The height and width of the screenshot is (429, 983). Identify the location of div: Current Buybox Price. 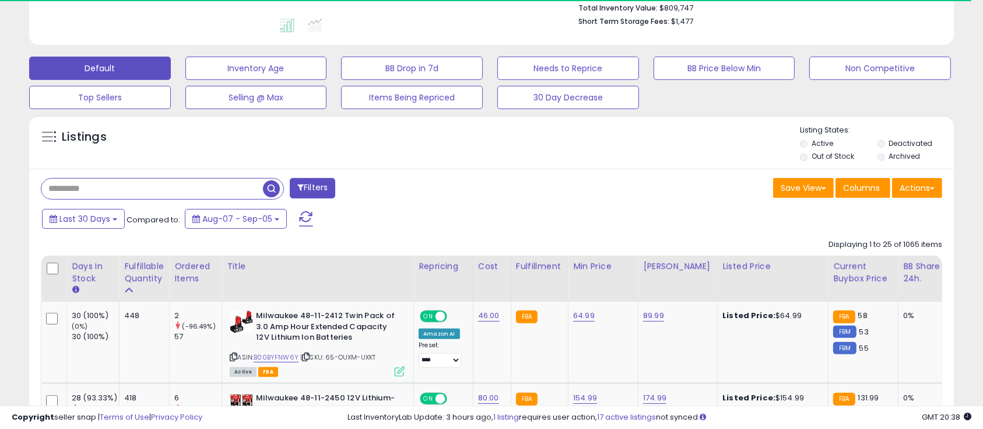
(863, 272).